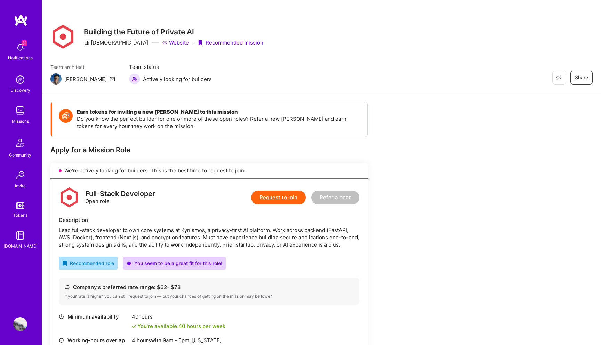  I want to click on span: Share, so click(582, 78).